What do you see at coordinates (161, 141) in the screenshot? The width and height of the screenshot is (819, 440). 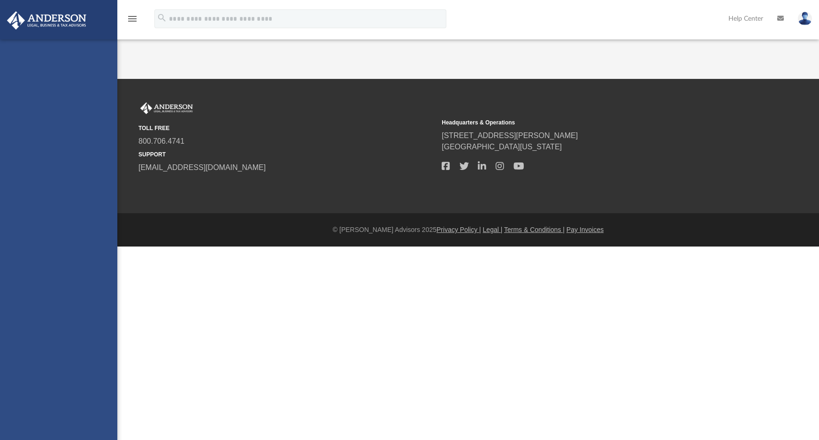 I see `a: 800.706.4741` at bounding box center [161, 141].